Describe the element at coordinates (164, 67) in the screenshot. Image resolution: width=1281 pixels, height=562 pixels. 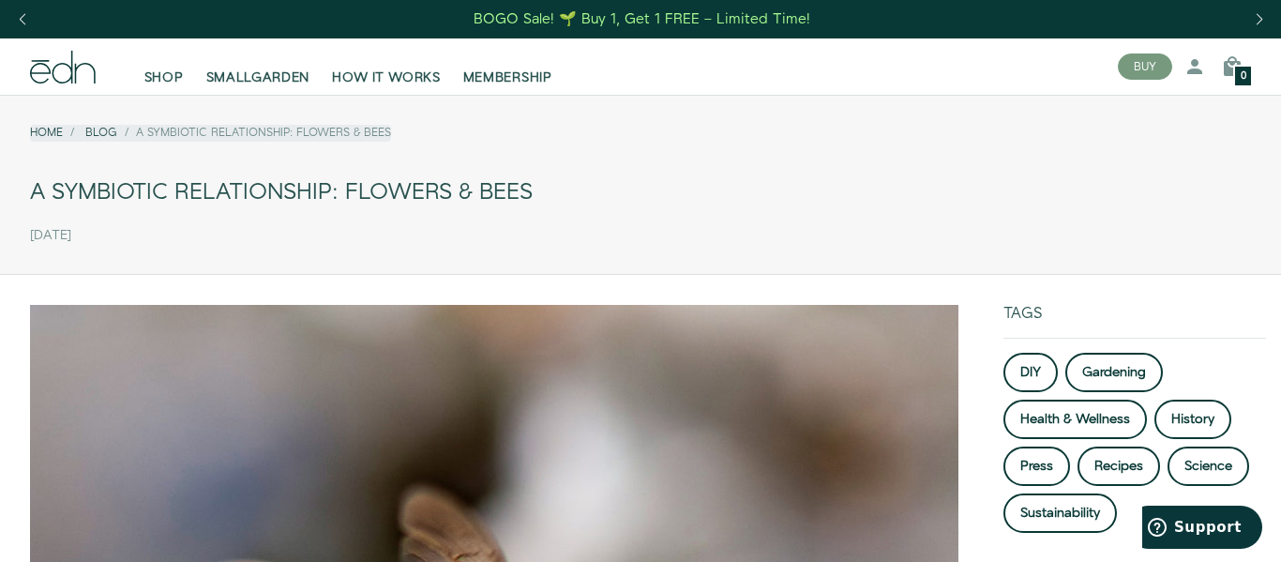
I see `a: SHOP` at that location.